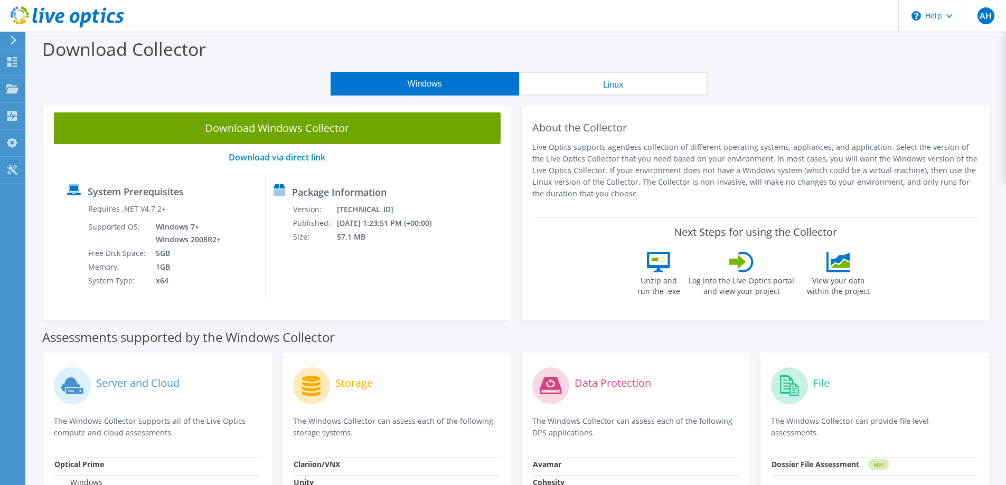 Image resolution: width=1006 pixels, height=485 pixels. I want to click on label: Requires .NET V4.7.2+, so click(127, 209).